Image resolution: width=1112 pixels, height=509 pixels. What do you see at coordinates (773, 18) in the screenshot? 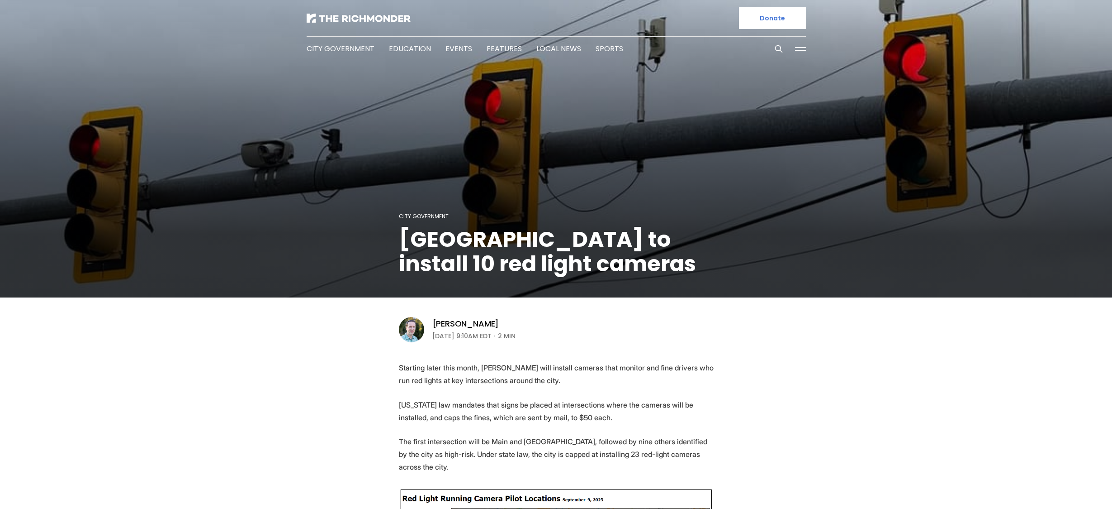
I see `a: Donate` at bounding box center [773, 18].